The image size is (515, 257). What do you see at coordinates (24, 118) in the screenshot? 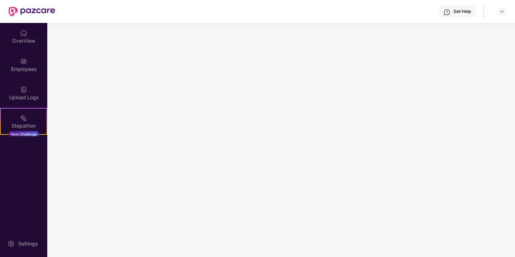
I see `img: svg+xml;base64,PHN2ZyB4bWxucz0iaHR0cDovL3d3dy53My5vcmcvMjAwMC9zdmciIHdpZHRoPSIyMSIgaGVpZ2h0PSIyMC...` at bounding box center [24, 118].